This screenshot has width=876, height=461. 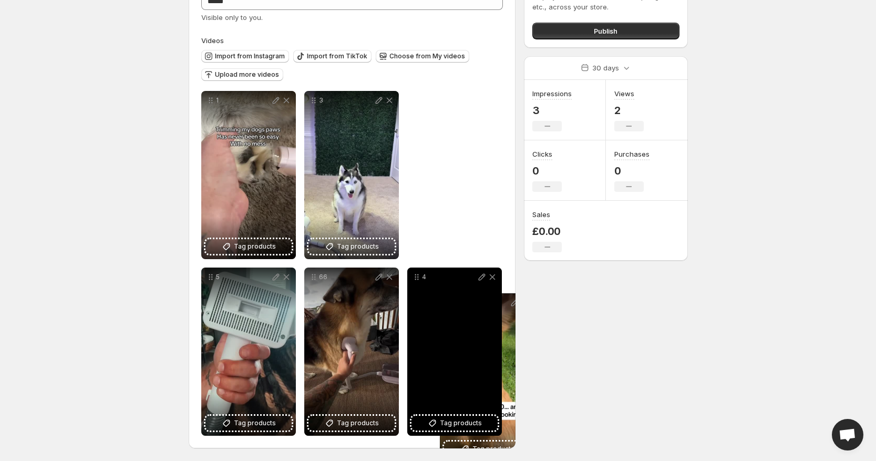 What do you see at coordinates (247, 75) in the screenshot?
I see `span: Upload more videos` at bounding box center [247, 75].